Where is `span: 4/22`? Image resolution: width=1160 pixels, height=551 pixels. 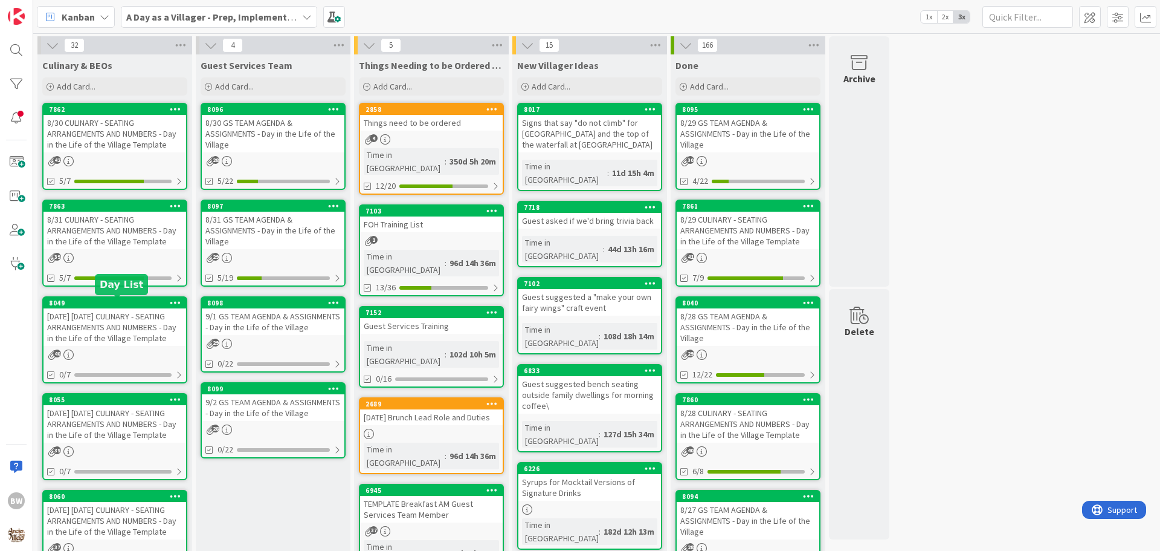
span: 4/22 is located at coordinates (700, 181).